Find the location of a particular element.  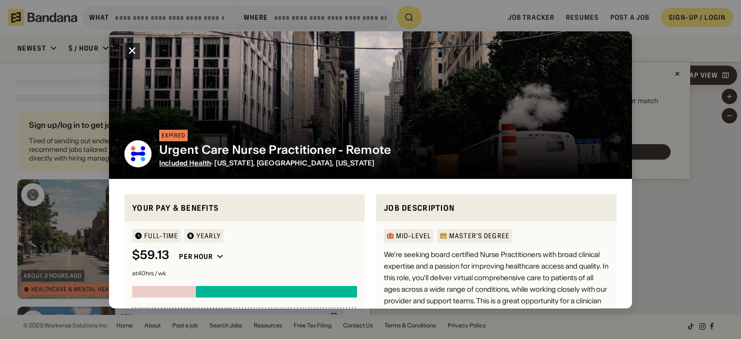

div: Job Description is located at coordinates (497, 207).